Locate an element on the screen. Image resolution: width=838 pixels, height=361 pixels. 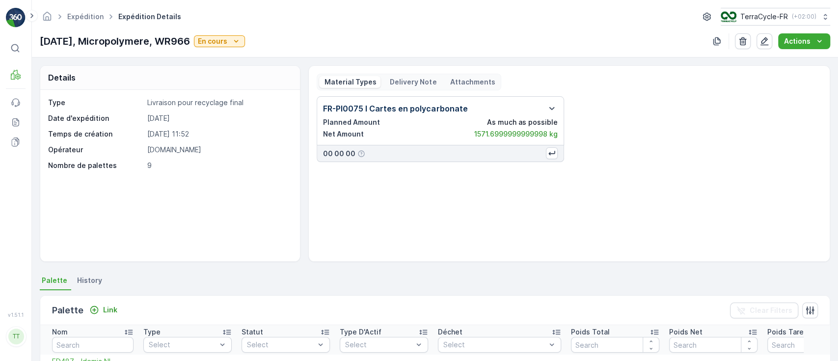
span: v 1.51.1 is located at coordinates (16, 315).